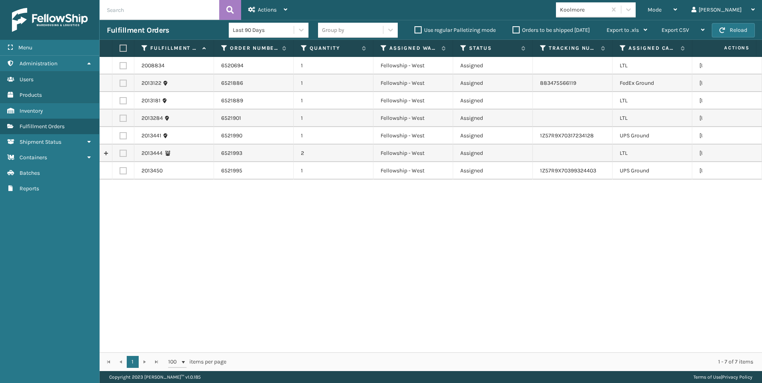 The height and width of the screenshot is (383, 762). Describe the element at coordinates (151, 83) in the screenshot. I see `a: 2013122` at that location.